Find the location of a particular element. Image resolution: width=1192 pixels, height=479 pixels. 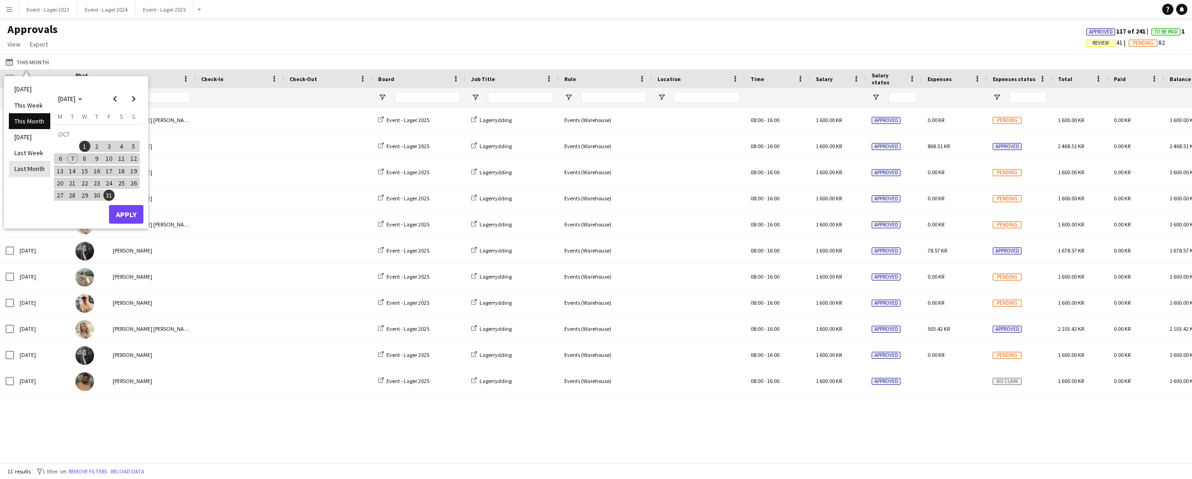

img: Alban Idrizi is located at coordinates (85, 303).